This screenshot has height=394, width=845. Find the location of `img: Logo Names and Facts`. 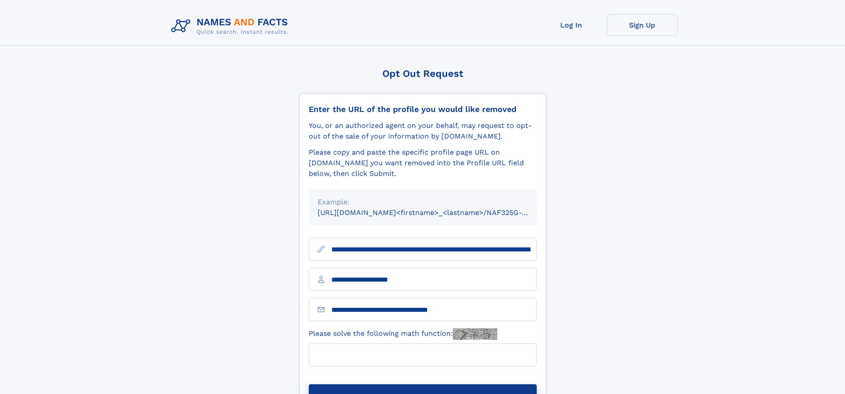

img: Logo Names and Facts is located at coordinates (232, 26).